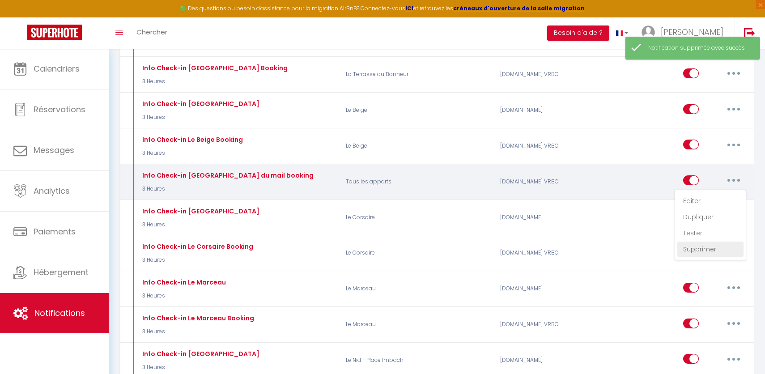  Describe the element at coordinates (519, 8) in the screenshot. I see `a: créneaux d'ouverture de la salle migration` at that location.